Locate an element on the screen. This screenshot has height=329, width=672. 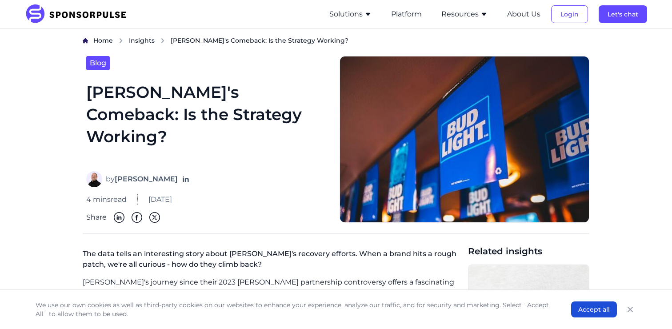
img: Neal Covant is located at coordinates (94, 179).